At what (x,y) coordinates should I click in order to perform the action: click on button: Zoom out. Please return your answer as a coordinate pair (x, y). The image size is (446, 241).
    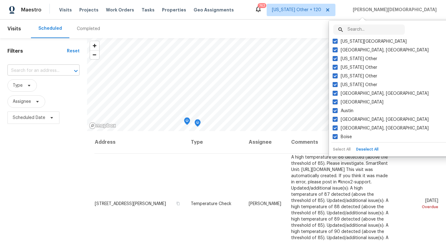
    Looking at the image, I should click on (94, 54).